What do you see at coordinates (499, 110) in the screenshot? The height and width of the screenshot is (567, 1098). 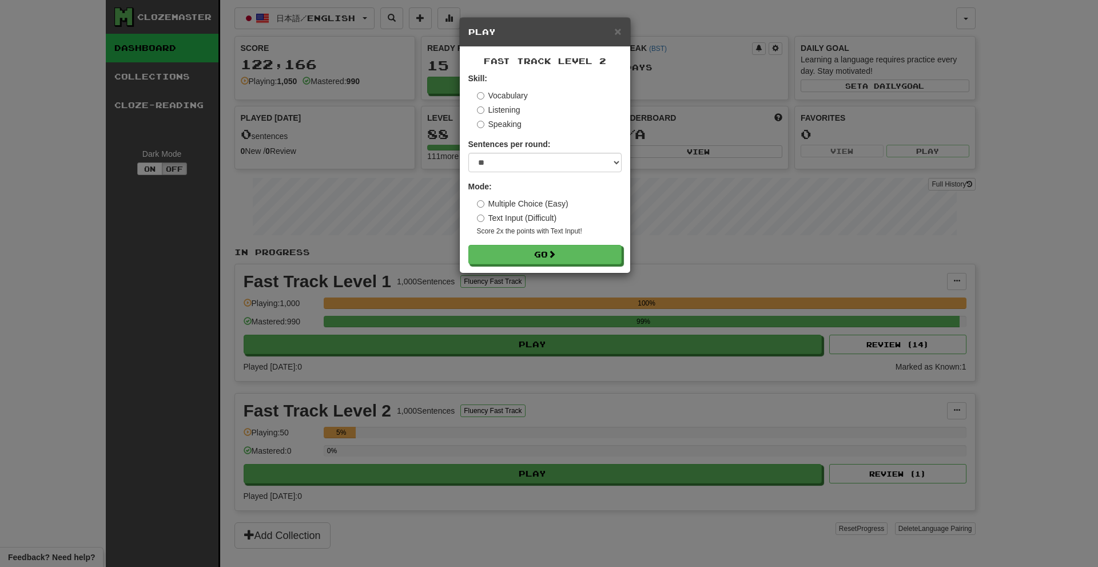 I see `label: Listening` at bounding box center [499, 110].